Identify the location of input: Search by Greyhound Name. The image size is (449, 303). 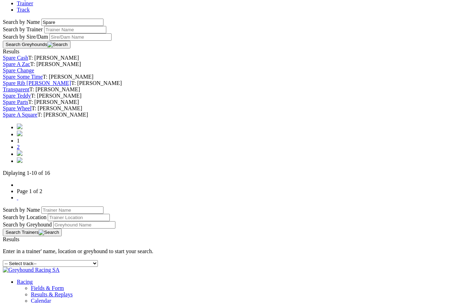
(84, 225).